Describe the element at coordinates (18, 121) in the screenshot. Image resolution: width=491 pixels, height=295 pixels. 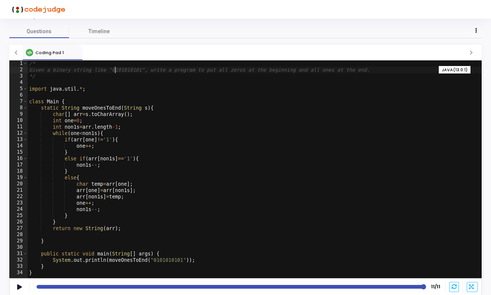
I see `div: 10` at that location.